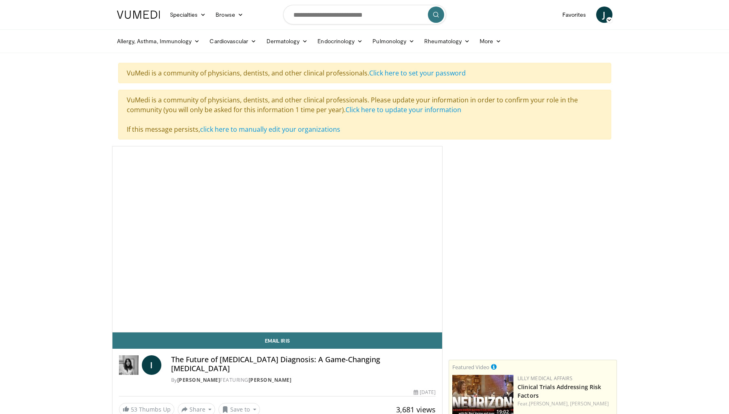 The height and width of the screenshot is (414, 729). What do you see at coordinates (278, 239) in the screenshot?
I see `video-js: Video Player` at bounding box center [278, 239].